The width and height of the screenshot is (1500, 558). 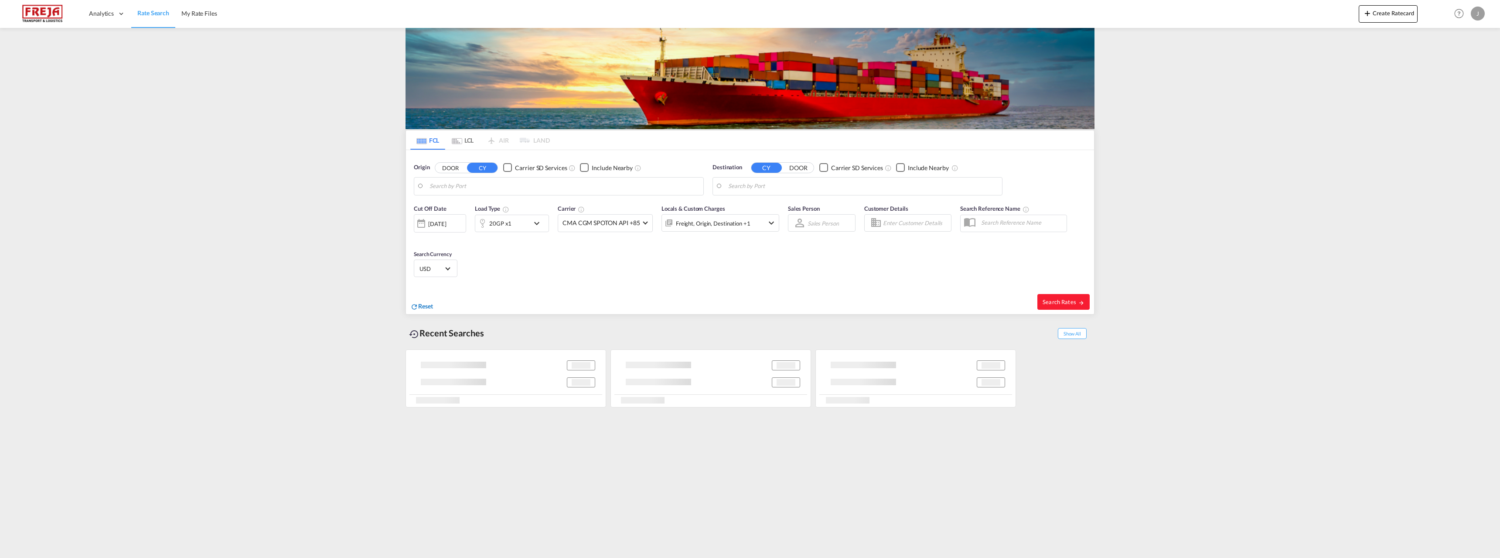 I want to click on md-select: Sales Person, so click(x=823, y=223).